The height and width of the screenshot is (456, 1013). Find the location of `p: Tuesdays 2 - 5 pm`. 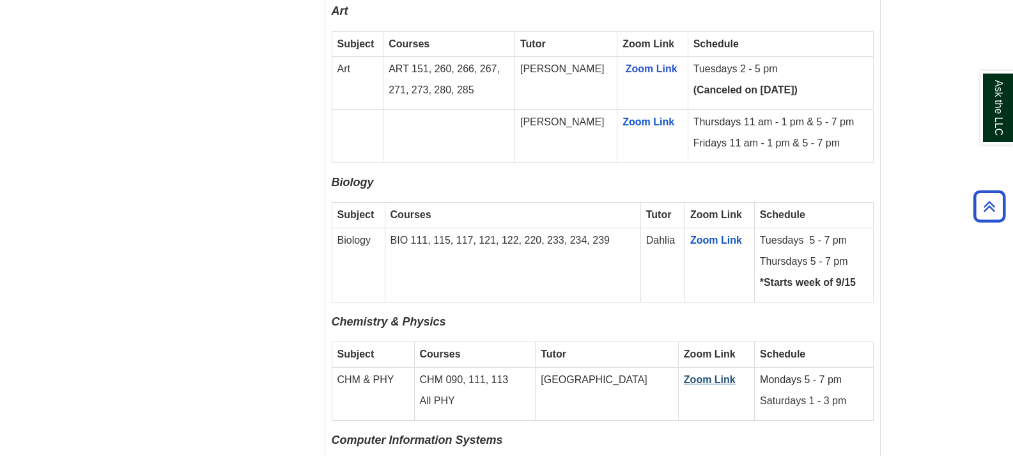

p: Tuesdays 2 - 5 pm is located at coordinates (781, 69).